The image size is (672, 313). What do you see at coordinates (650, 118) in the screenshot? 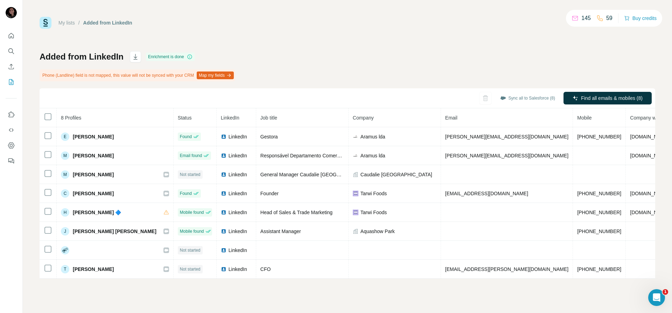
I see `span: Company website` at bounding box center [650, 118].